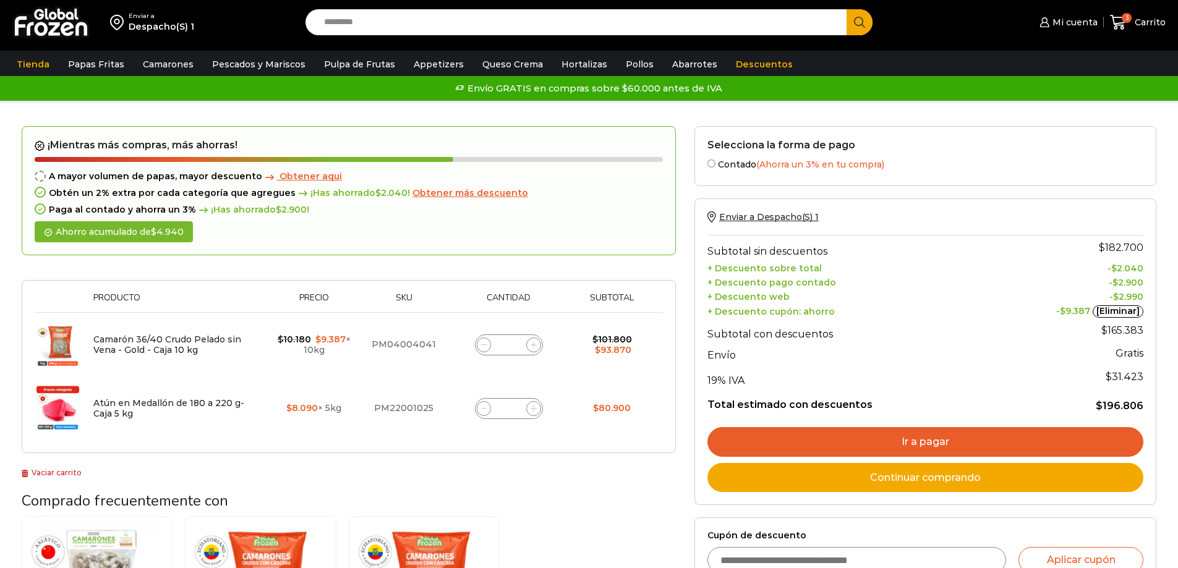 Image resolution: width=1178 pixels, height=568 pixels. Describe the element at coordinates (852, 377) in the screenshot. I see `th: 19% IVA` at that location.